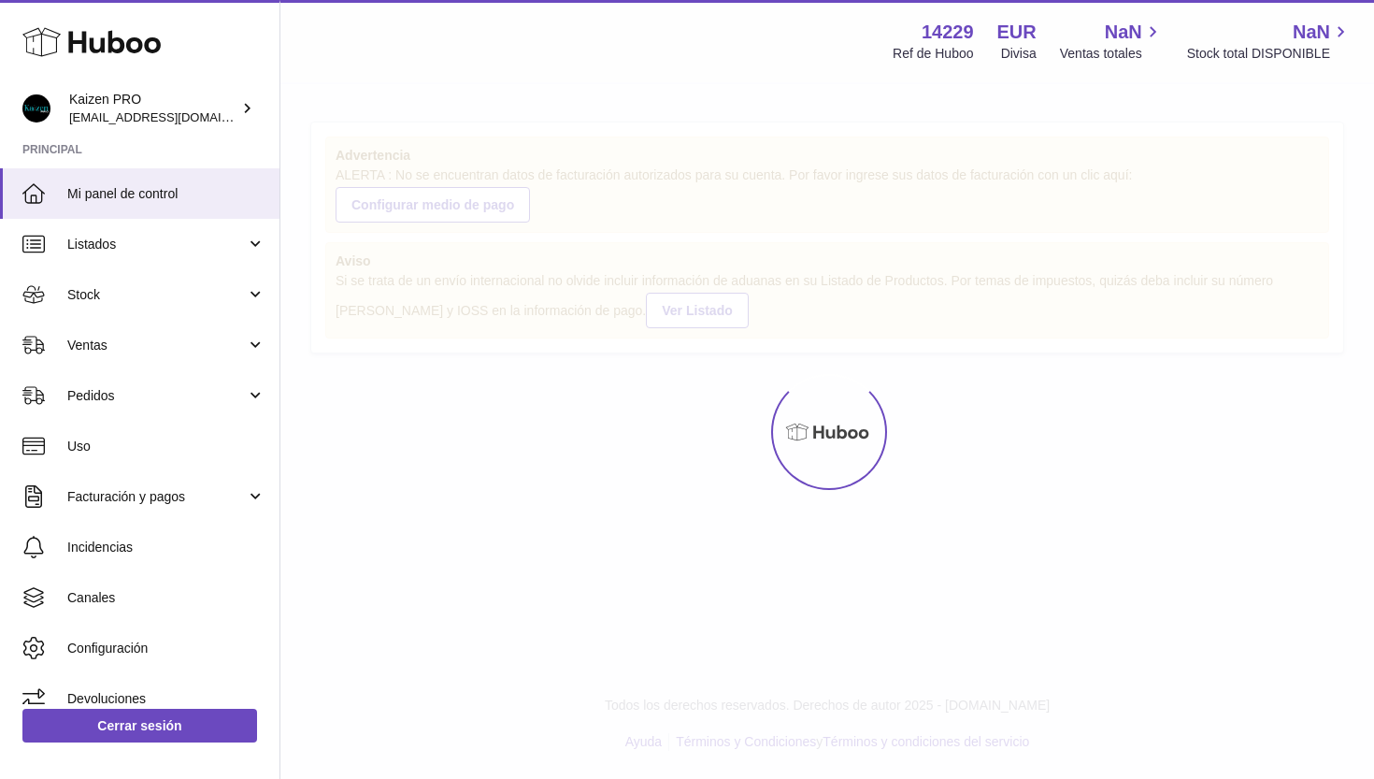 This screenshot has height=779, width=1374. Describe the element at coordinates (166, 547) in the screenshot. I see `span: Incidencias` at that location.